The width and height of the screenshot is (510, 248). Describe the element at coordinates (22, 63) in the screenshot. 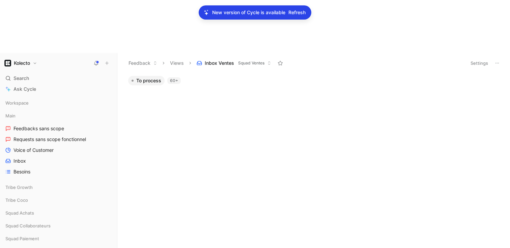

I see `h1: Kolecto` at that location.